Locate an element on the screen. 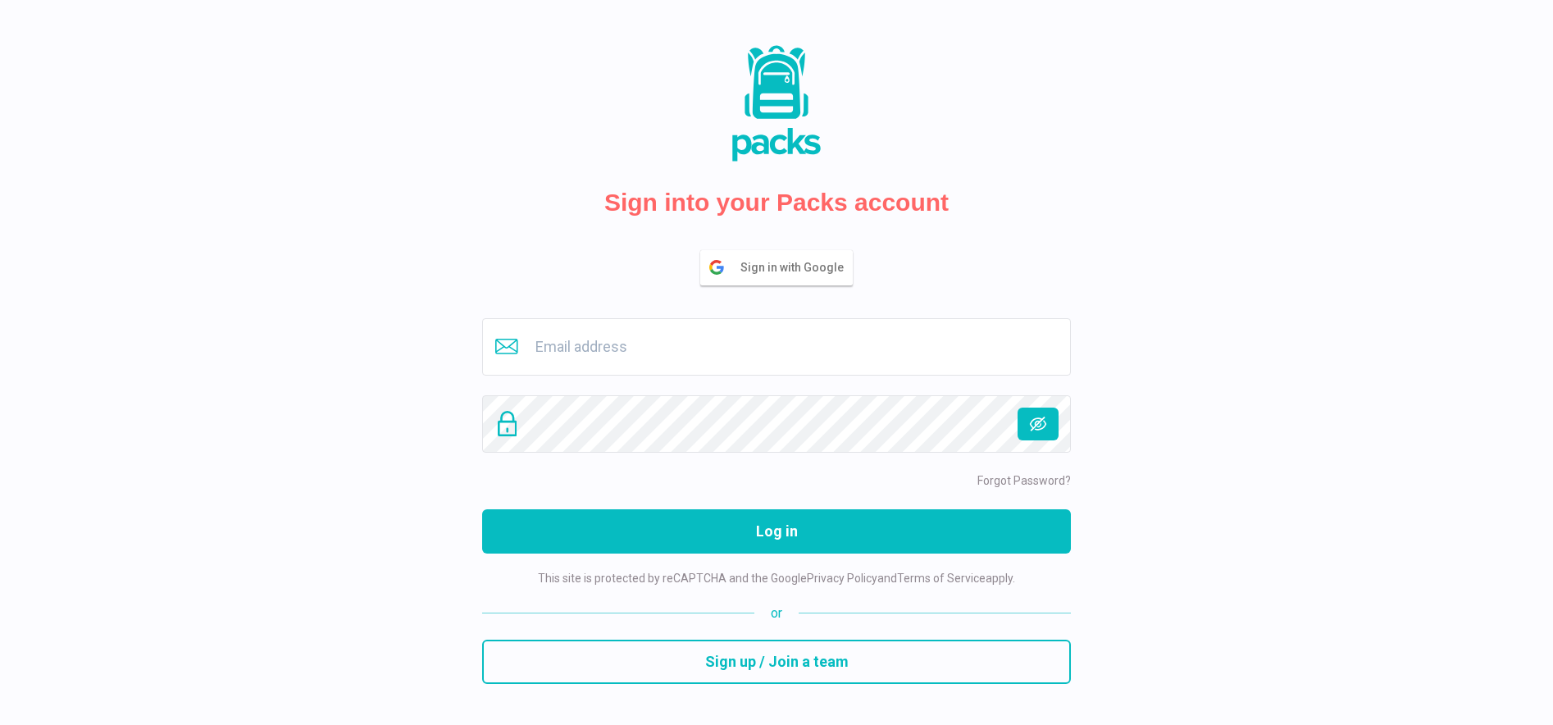  a: Terms of Service is located at coordinates (941, 578).